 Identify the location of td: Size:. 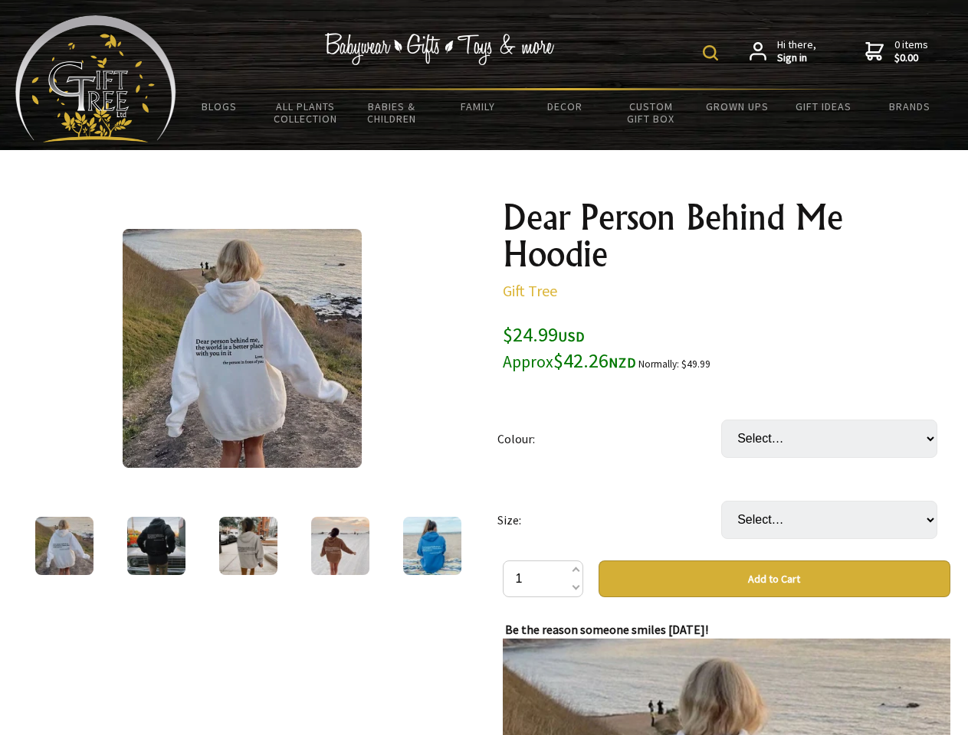
(609, 520).